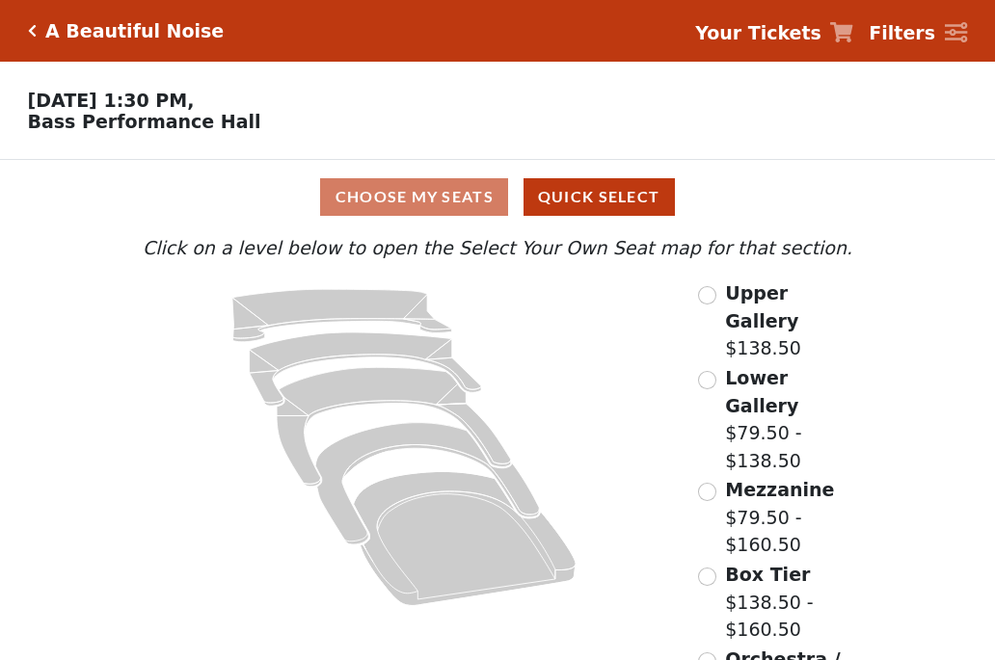  What do you see at coordinates (790, 321) in the screenshot?
I see `label: $138.50` at bounding box center [790, 321].